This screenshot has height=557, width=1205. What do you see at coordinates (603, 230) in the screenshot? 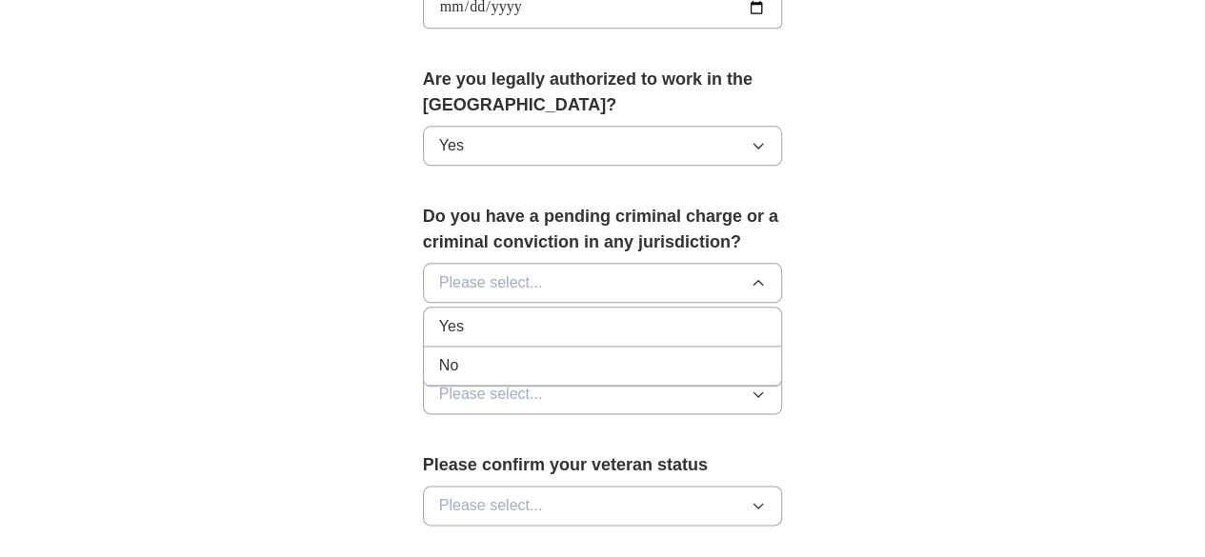
I see `label: Do you have a pending criminal charge or a criminal conviction in any jurisdiction?` at bounding box center [603, 230].